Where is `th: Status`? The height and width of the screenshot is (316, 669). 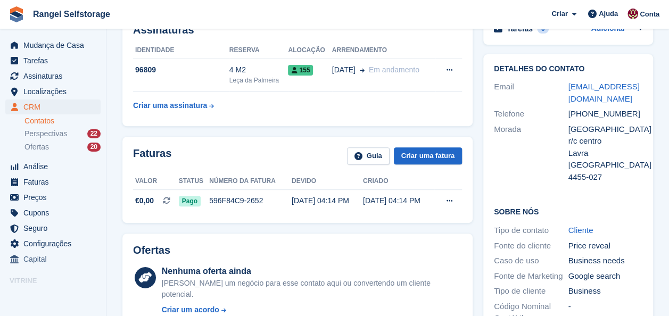 th: Status is located at coordinates (194, 182).